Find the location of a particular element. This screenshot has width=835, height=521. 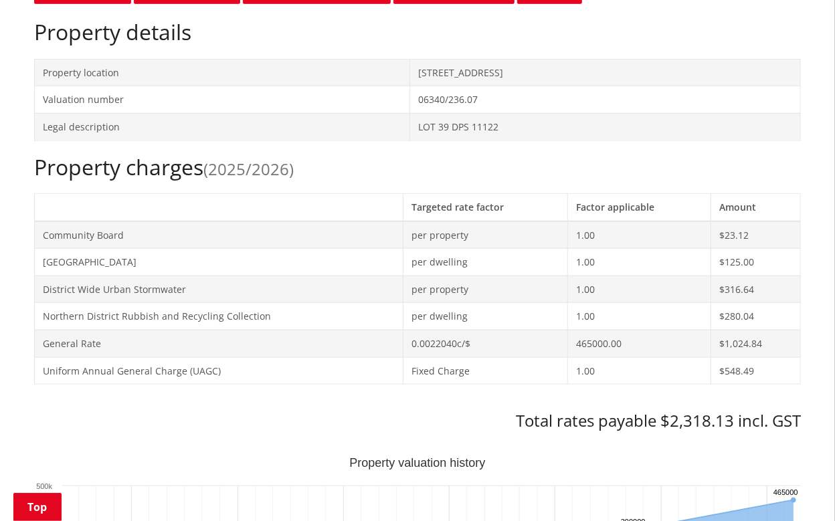

a: Top is located at coordinates (37, 507).